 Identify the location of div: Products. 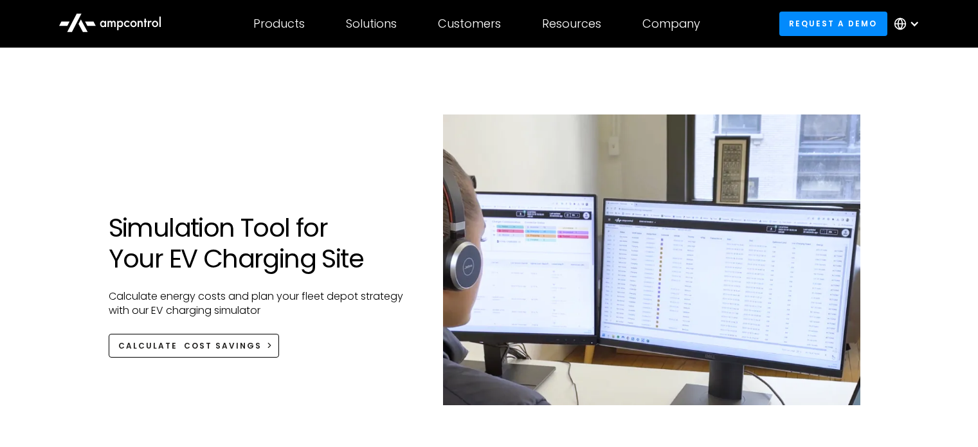
(279, 24).